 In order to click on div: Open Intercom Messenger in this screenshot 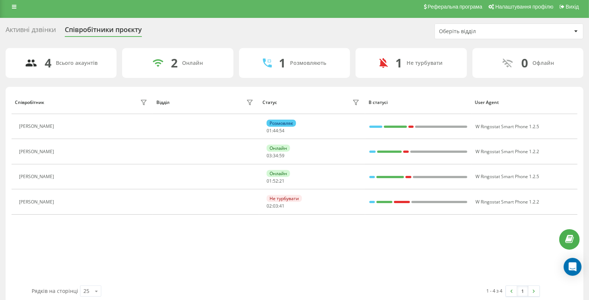, I will do `click(573, 267)`.